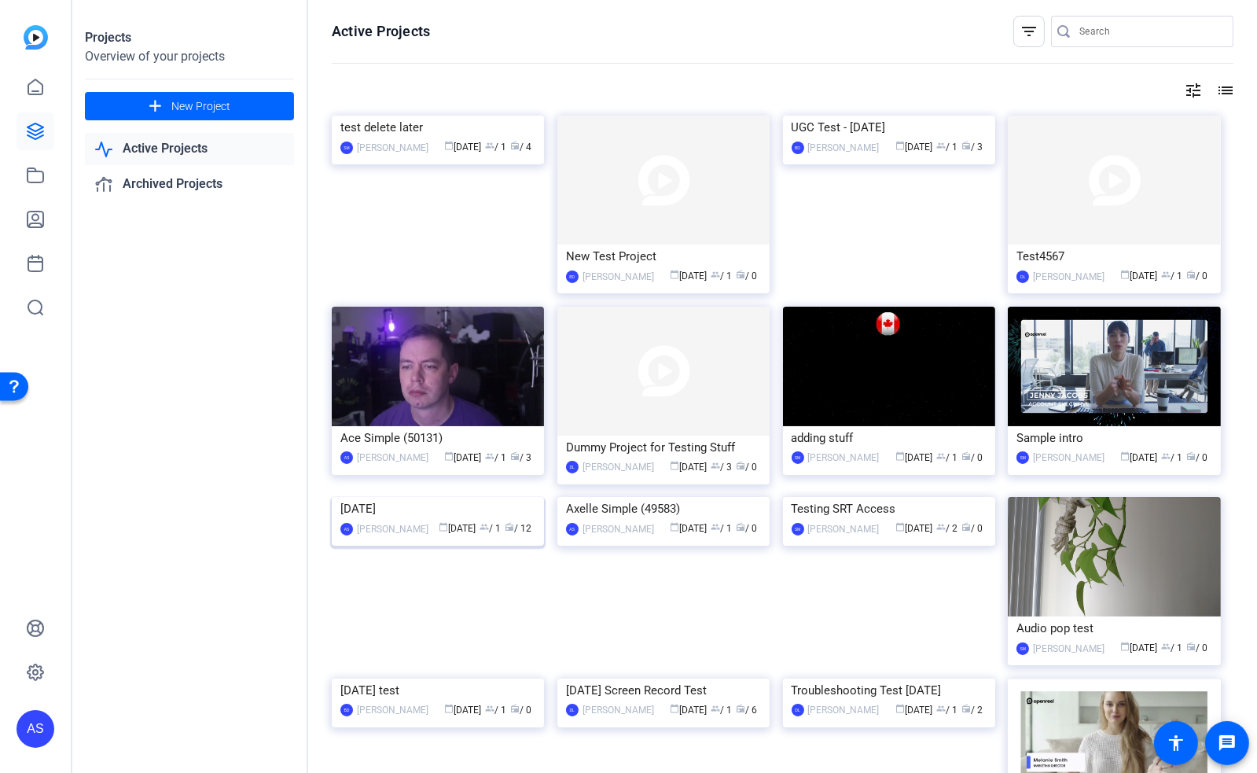 The image size is (1257, 773). What do you see at coordinates (1176, 743) in the screenshot?
I see `mat-icon: accessibility` at bounding box center [1176, 743].